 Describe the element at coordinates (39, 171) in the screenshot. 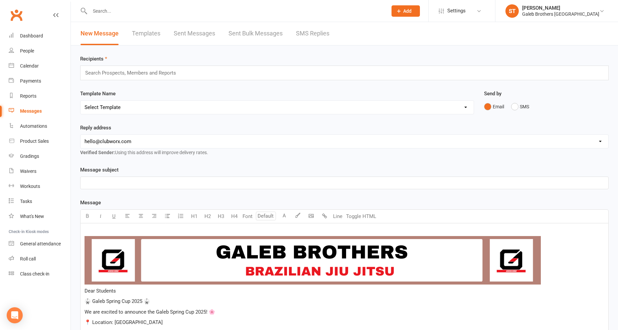

I see `a: Waivers` at that location.